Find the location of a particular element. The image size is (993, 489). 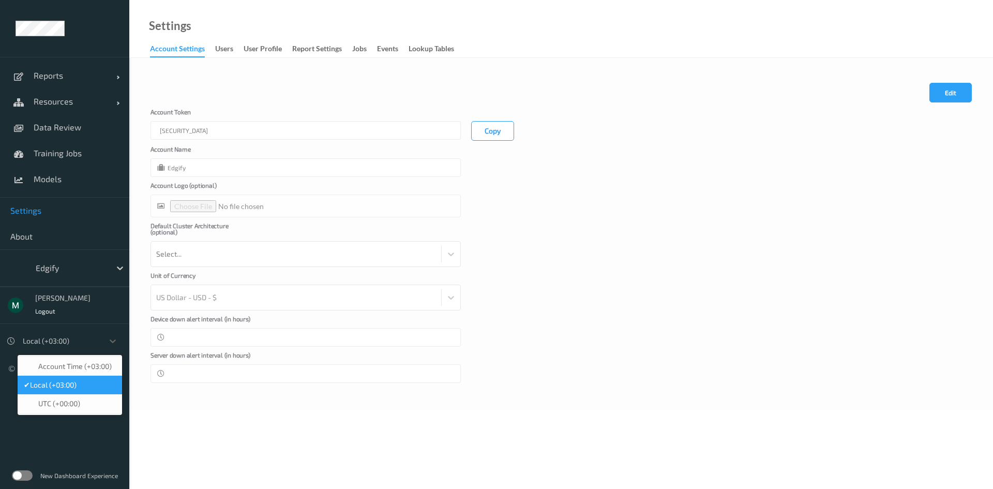

div: User Profile is located at coordinates (263, 50).